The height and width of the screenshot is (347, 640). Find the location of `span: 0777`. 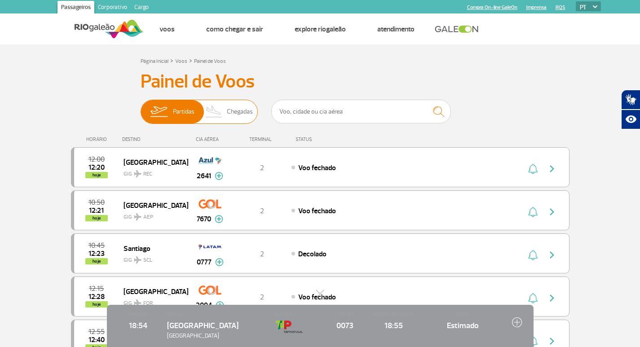

span: 0777 is located at coordinates (204, 262).